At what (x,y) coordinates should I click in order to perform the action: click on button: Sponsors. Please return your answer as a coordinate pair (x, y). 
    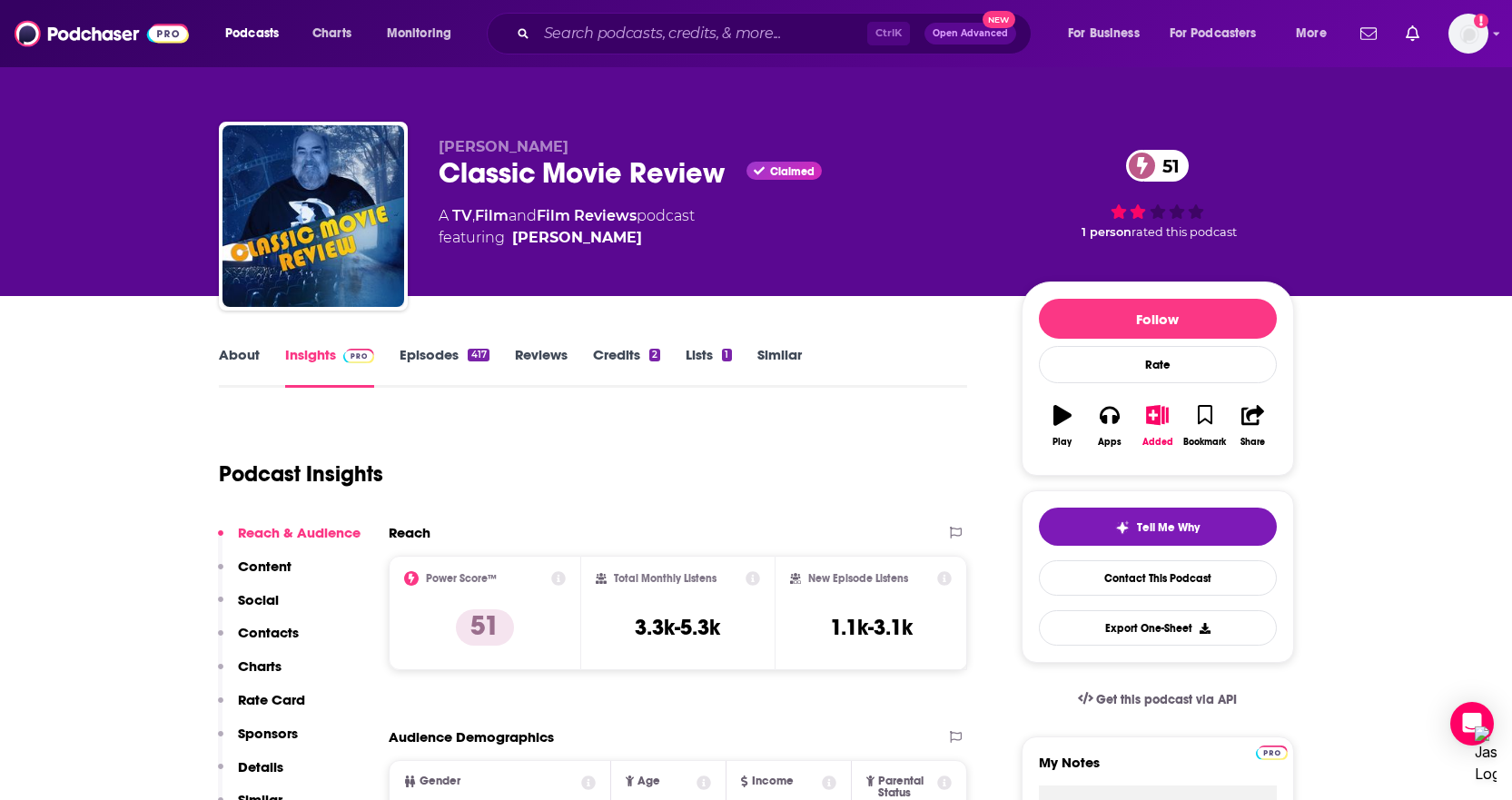
    Looking at the image, I should click on (258, 741).